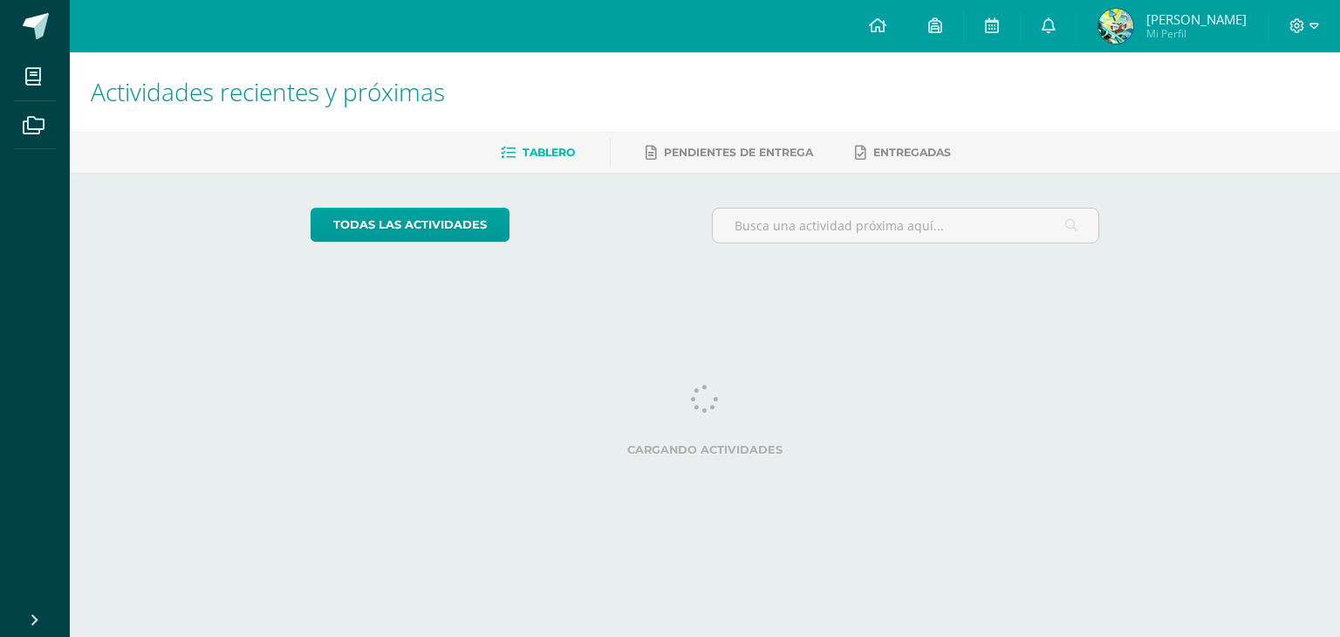 The width and height of the screenshot is (1340, 637). Describe the element at coordinates (1196, 33) in the screenshot. I see `span: Mi Perfil` at that location.